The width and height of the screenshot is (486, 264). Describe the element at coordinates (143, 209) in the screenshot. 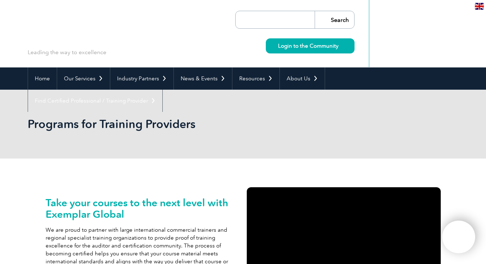

I see `h2: Take your courses to the next level with Exemplar Global` at that location.